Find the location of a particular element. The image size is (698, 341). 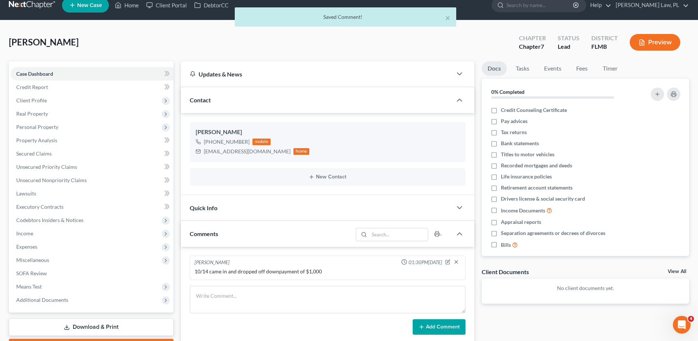

a: Property Analysis is located at coordinates (92, 140).